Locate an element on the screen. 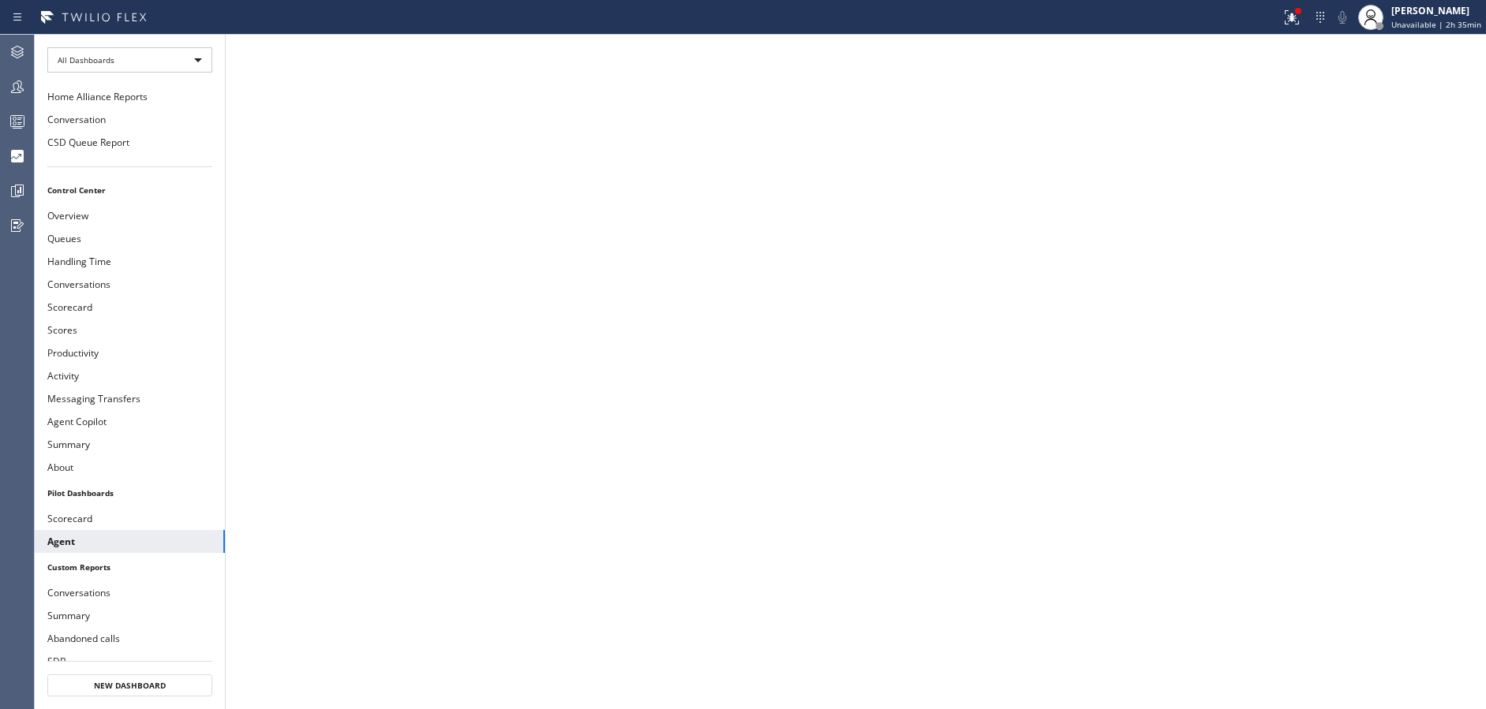 Image resolution: width=1486 pixels, height=709 pixels. button: About is located at coordinates (129, 467).